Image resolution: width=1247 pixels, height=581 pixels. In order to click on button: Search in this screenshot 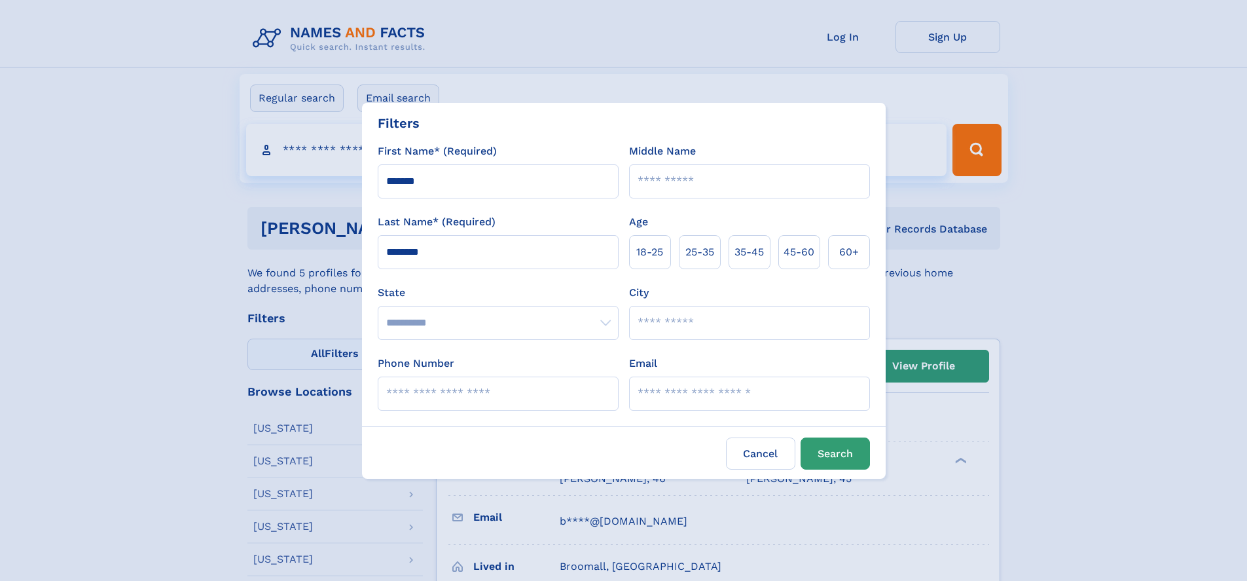, I will do `click(835, 453)`.